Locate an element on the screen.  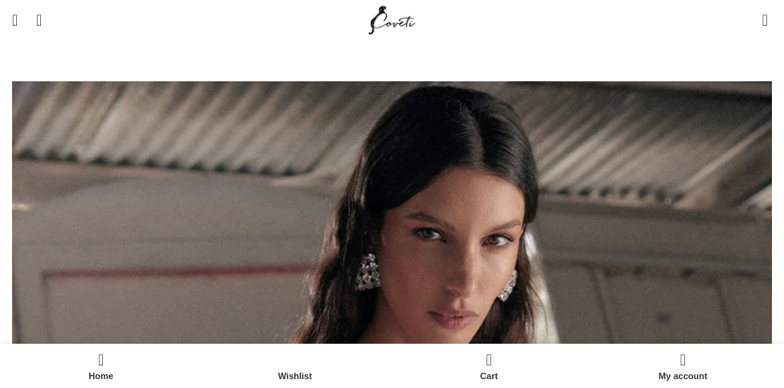
a: Open mobile menu is located at coordinates (14, 20).